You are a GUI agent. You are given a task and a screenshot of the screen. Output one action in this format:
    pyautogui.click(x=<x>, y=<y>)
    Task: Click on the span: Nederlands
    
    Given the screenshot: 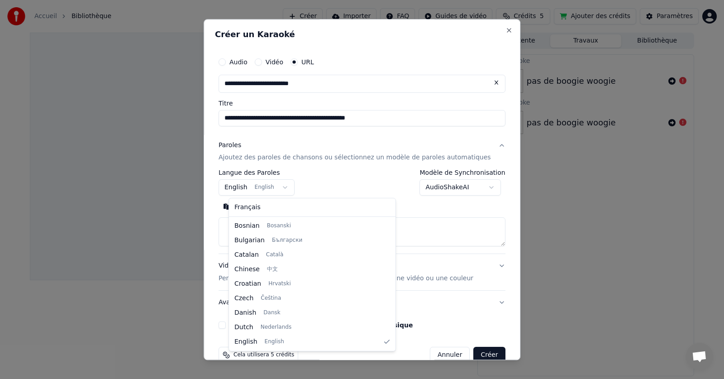 What is the action you would take?
    pyautogui.click(x=276, y=327)
    